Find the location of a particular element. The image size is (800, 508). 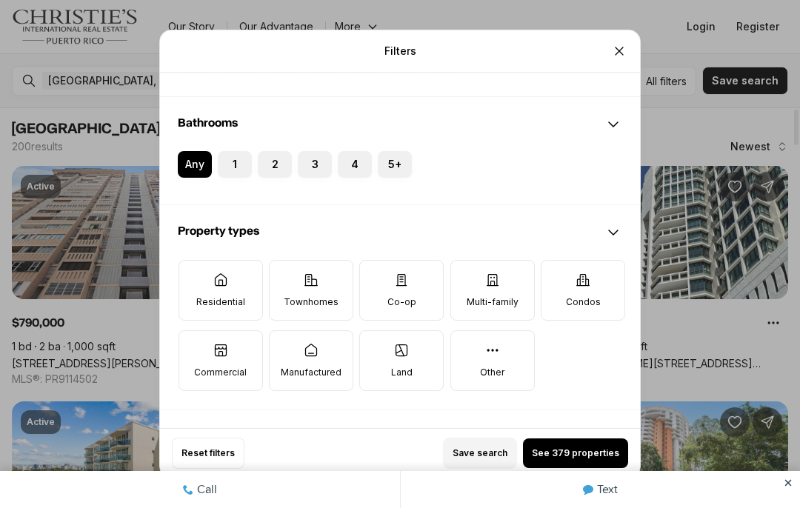

p: Filters is located at coordinates (400, 51).